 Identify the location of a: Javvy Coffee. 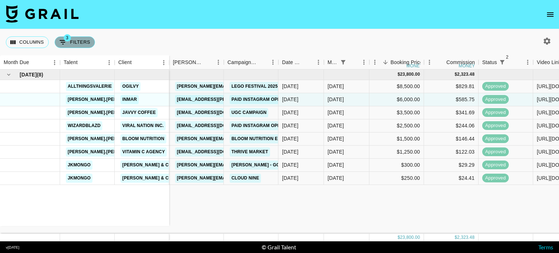
(139, 113).